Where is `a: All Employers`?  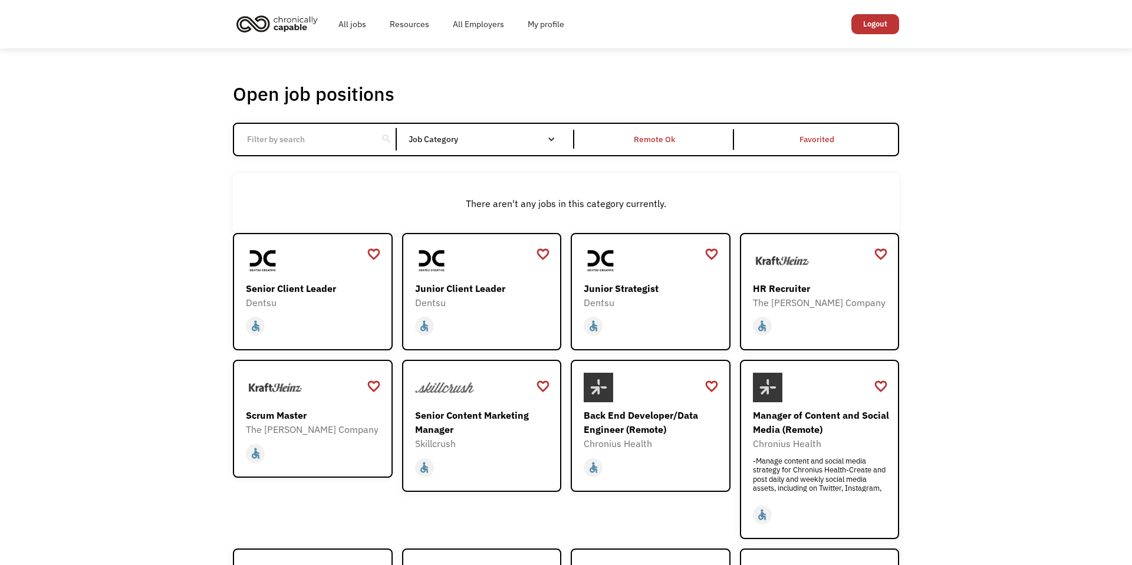 a: All Employers is located at coordinates (478, 24).